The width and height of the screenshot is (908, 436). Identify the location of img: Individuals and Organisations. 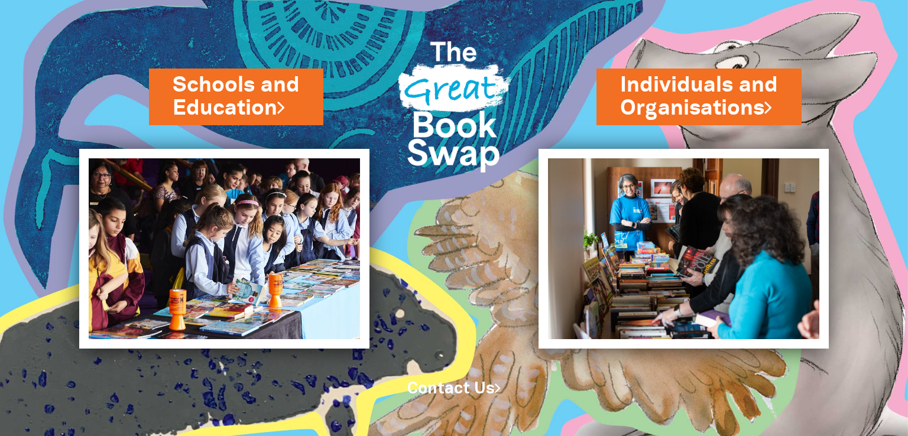
(683, 249).